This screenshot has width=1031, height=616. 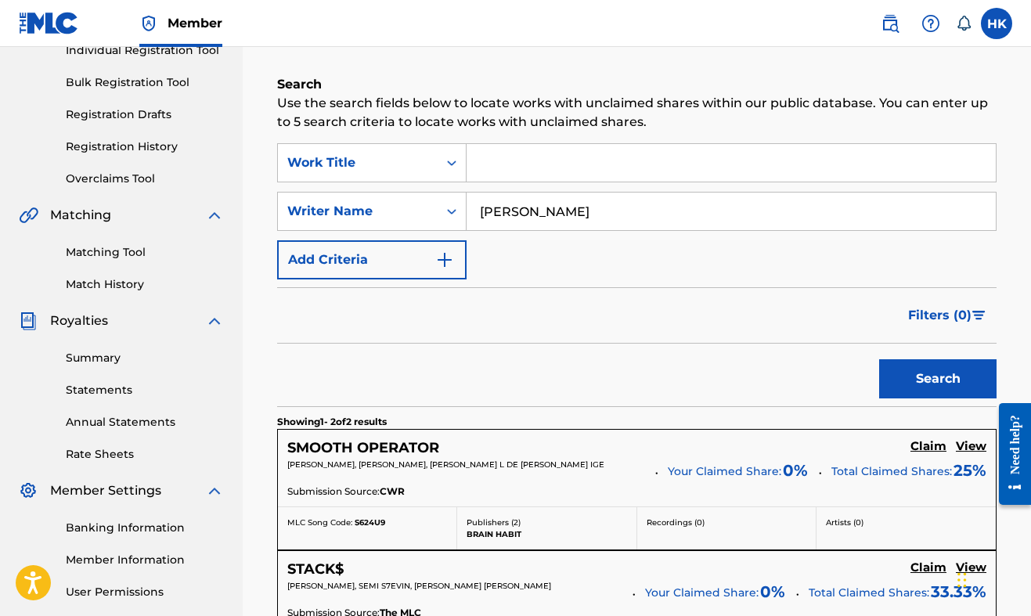 I want to click on div: Chat Widget, so click(x=992, y=579).